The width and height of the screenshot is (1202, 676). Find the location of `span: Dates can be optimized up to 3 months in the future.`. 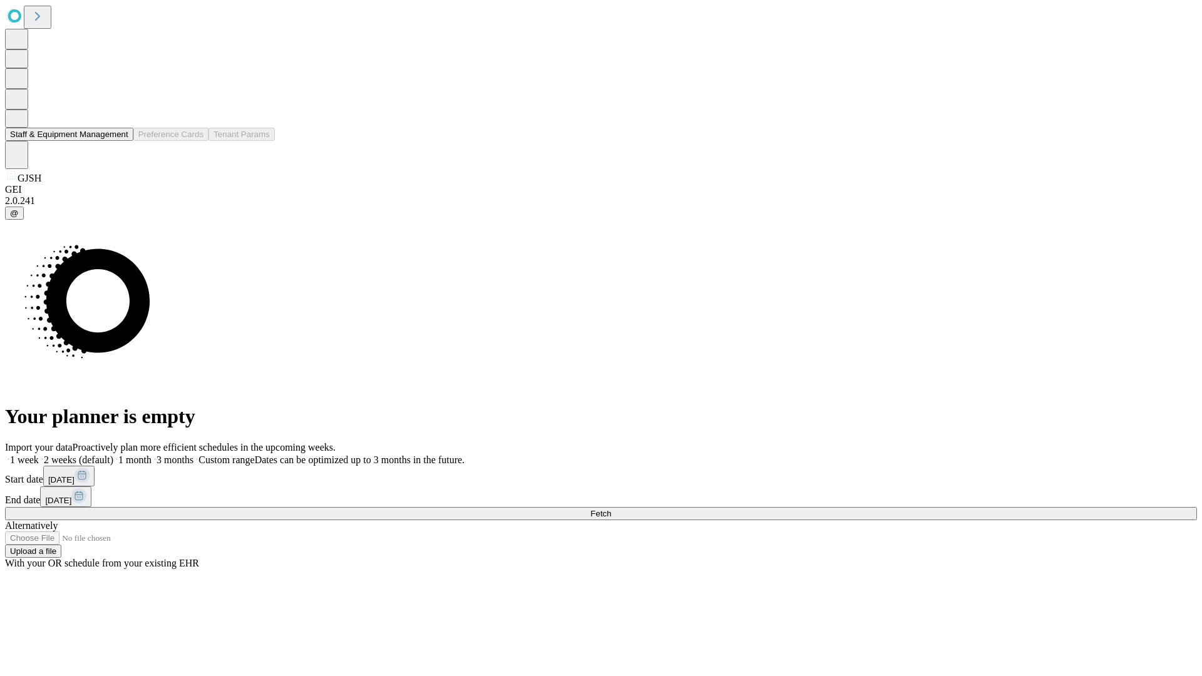

span: Dates can be optimized up to 3 months in the future. is located at coordinates (359, 460).